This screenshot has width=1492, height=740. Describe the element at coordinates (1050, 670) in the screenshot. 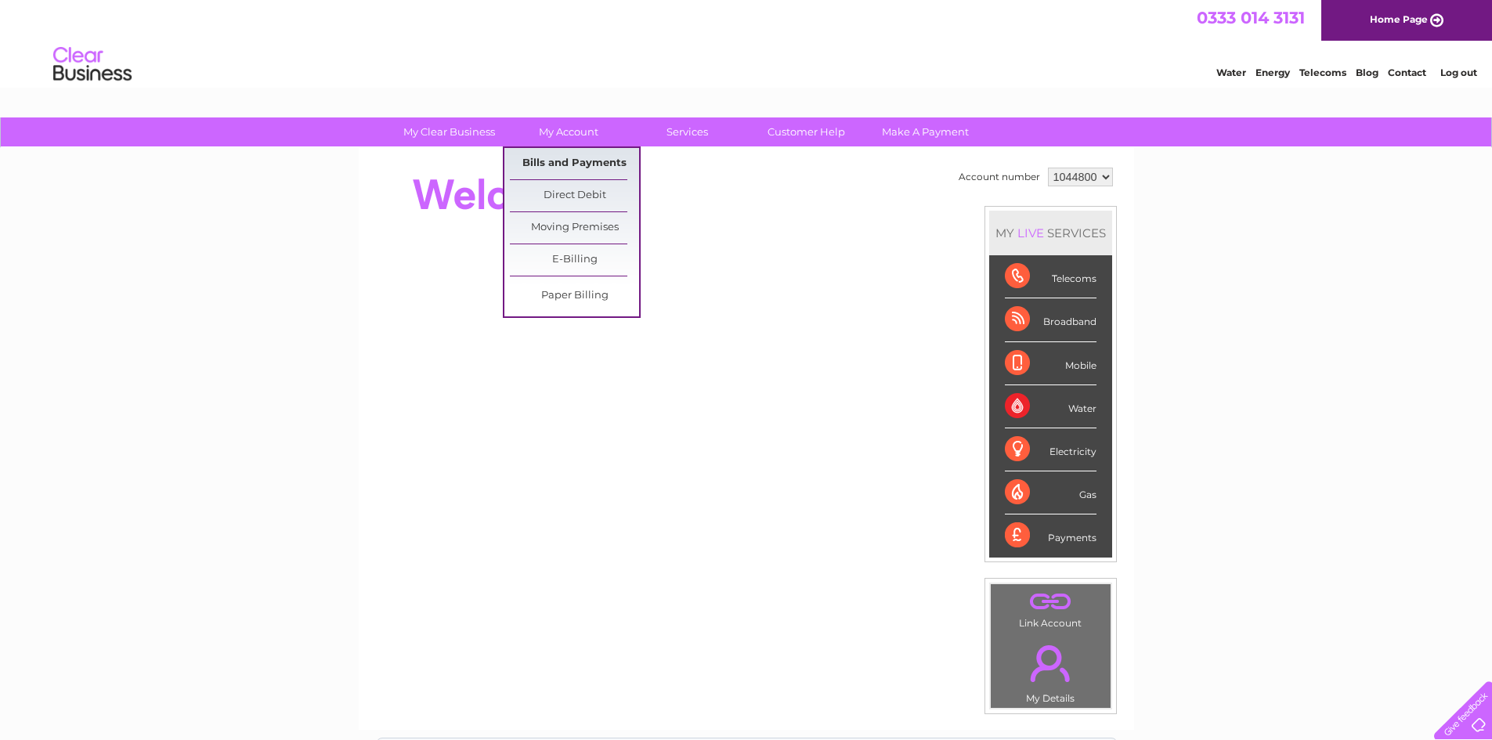

I see `td: My Details` at that location.